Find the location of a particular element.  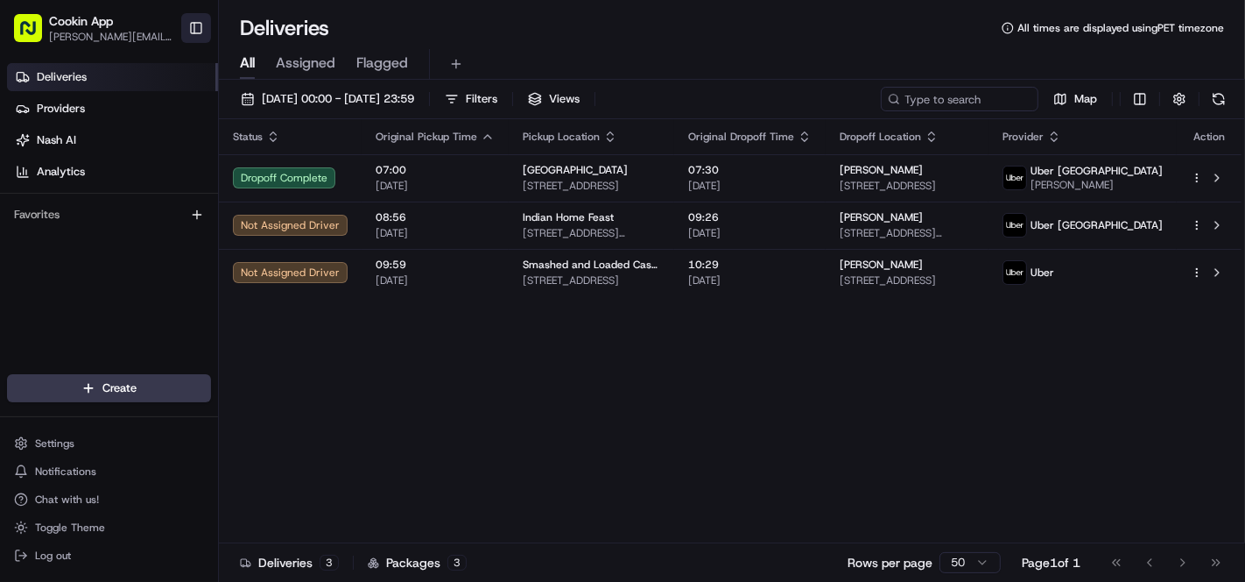

span: Status is located at coordinates (248, 137).